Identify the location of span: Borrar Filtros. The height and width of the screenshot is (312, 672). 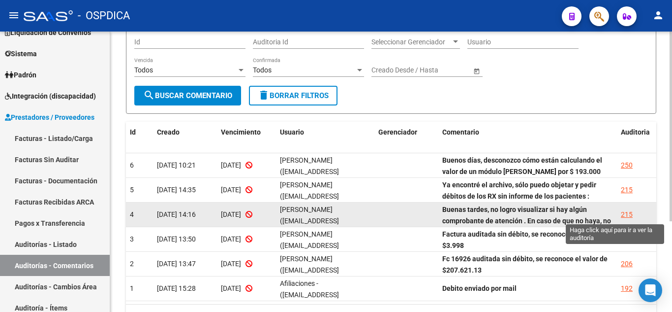
(293, 95).